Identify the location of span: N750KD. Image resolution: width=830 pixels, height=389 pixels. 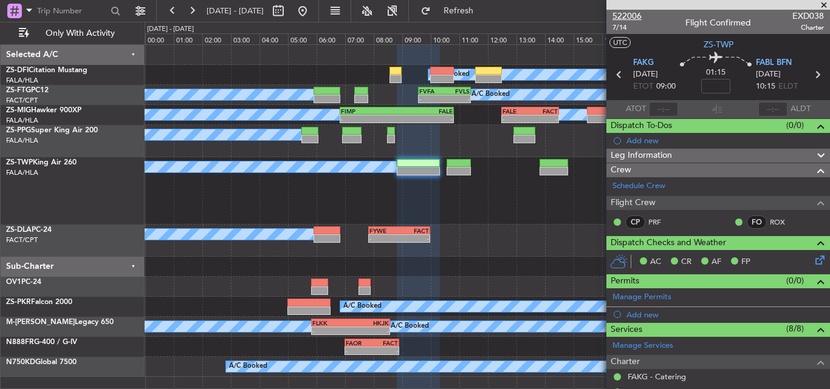
(21, 363).